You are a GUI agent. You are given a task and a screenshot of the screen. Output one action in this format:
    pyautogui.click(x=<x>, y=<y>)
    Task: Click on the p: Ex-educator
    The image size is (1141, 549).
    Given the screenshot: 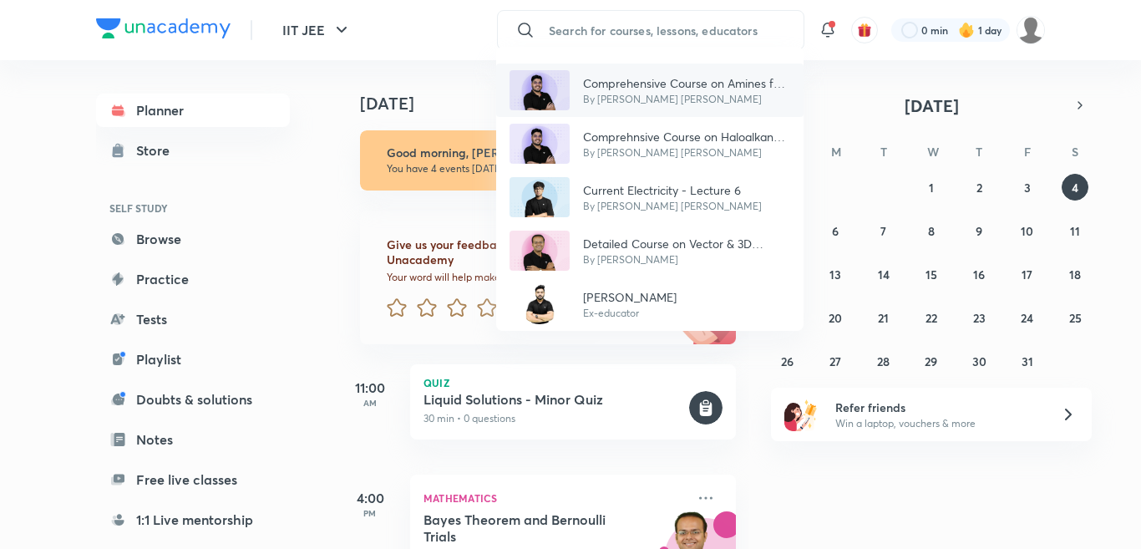 What is the action you would take?
    pyautogui.click(x=630, y=313)
    